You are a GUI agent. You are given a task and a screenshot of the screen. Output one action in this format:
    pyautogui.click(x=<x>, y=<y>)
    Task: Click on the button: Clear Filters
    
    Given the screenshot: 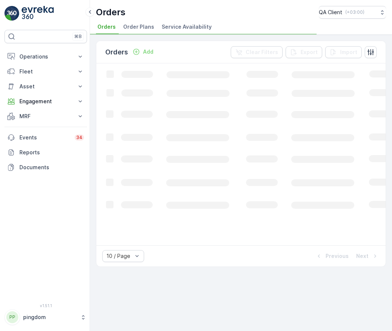 What is the action you would take?
    pyautogui.click(x=256, y=52)
    